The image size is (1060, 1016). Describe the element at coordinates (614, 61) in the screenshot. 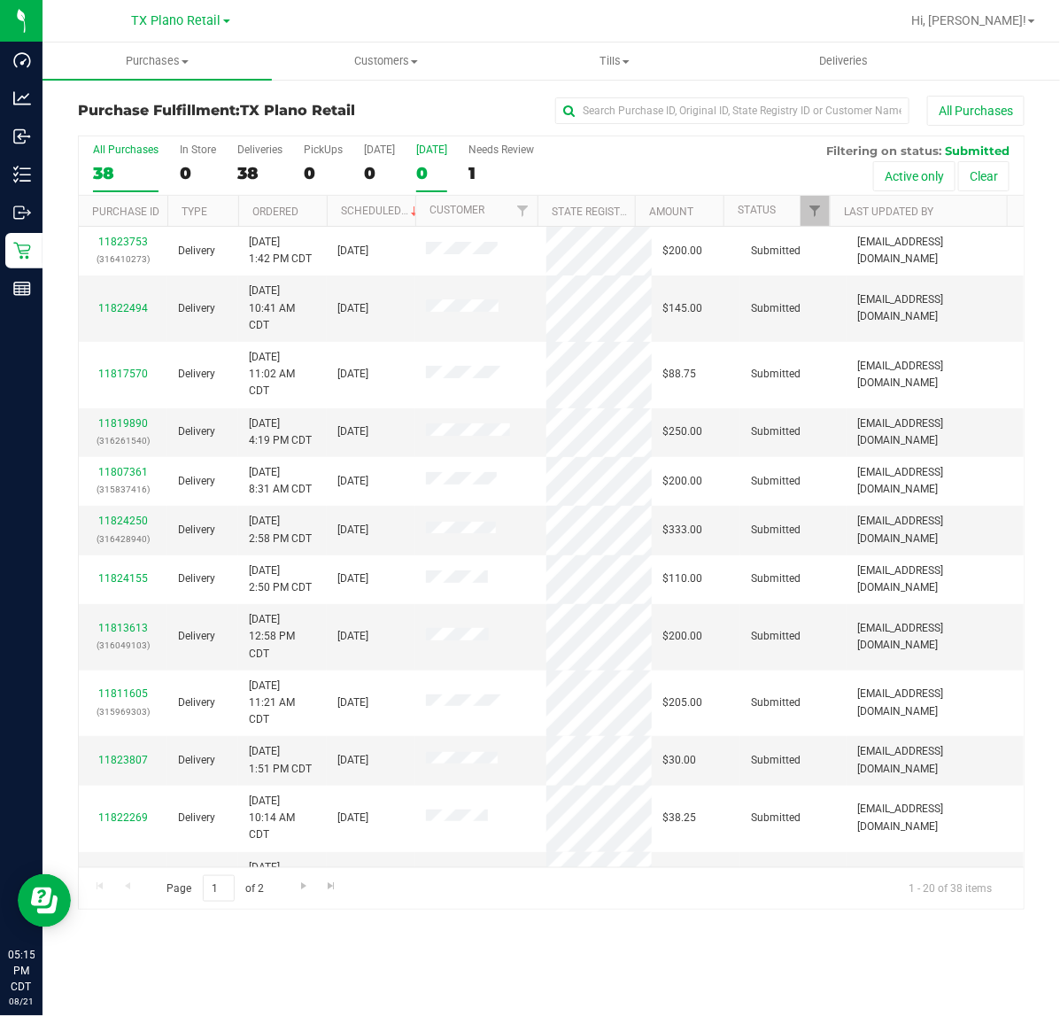

I see `a: Tills` at that location.